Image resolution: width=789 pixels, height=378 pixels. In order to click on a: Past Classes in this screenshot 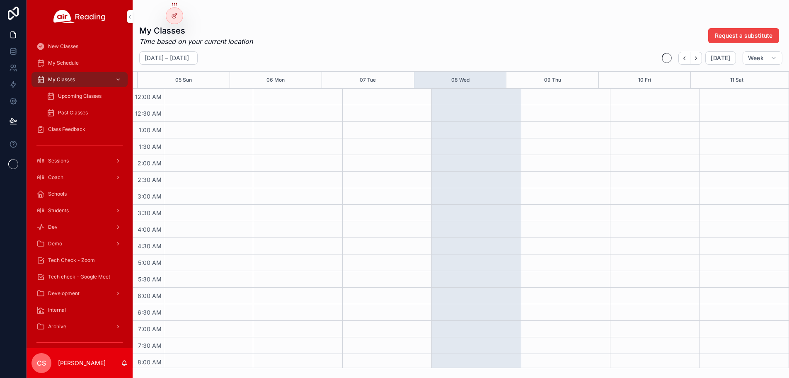, I will do `click(85, 113)`.